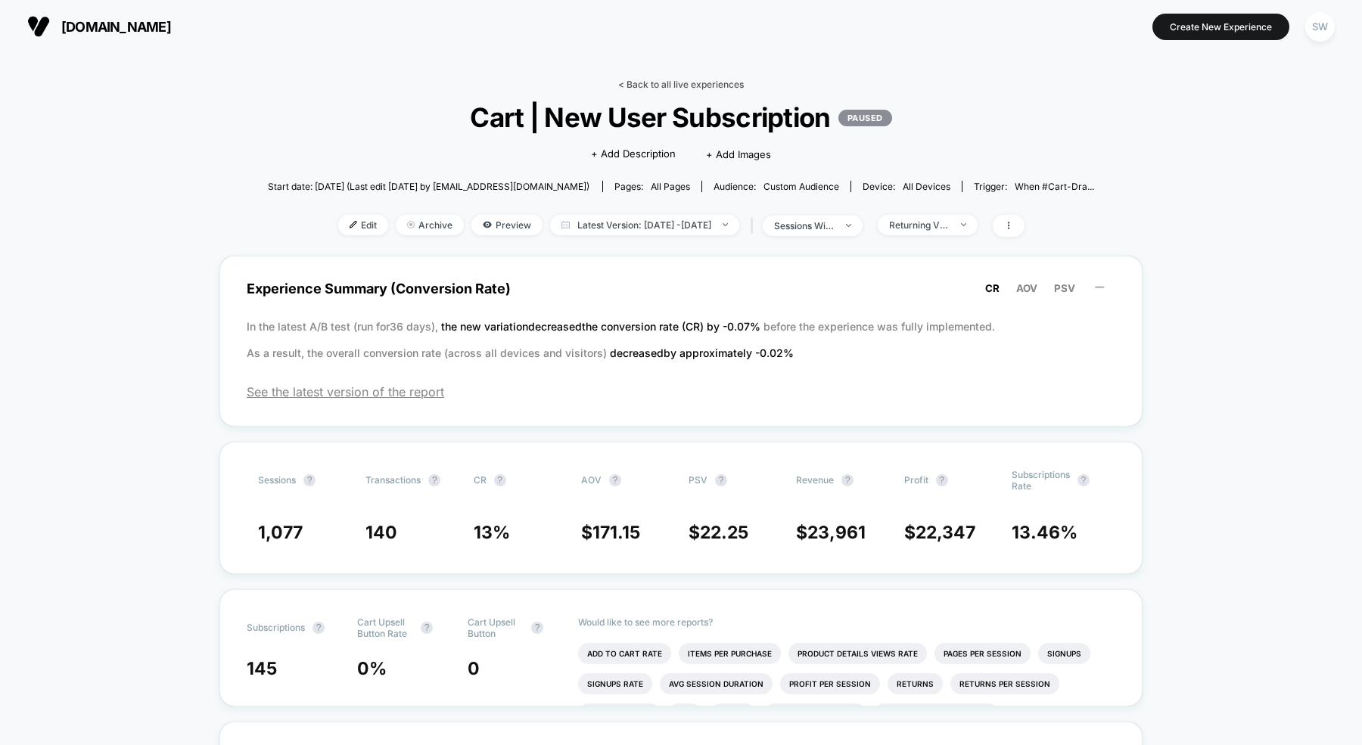  I want to click on img: Visually logo, so click(39, 26).